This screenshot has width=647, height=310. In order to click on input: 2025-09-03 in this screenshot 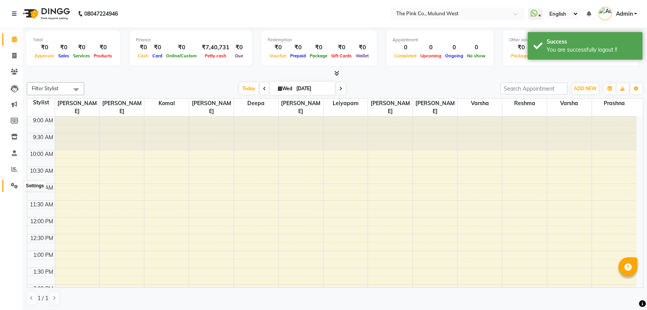, I will do `click(313, 89)`.